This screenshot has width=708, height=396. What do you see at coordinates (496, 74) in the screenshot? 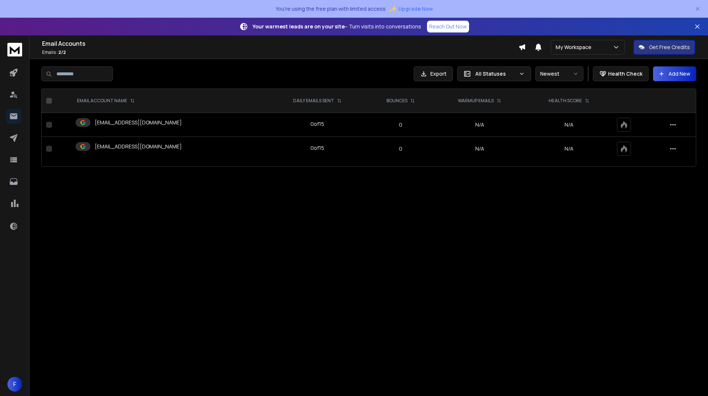
I see `p: All Statuses` at bounding box center [496, 74].